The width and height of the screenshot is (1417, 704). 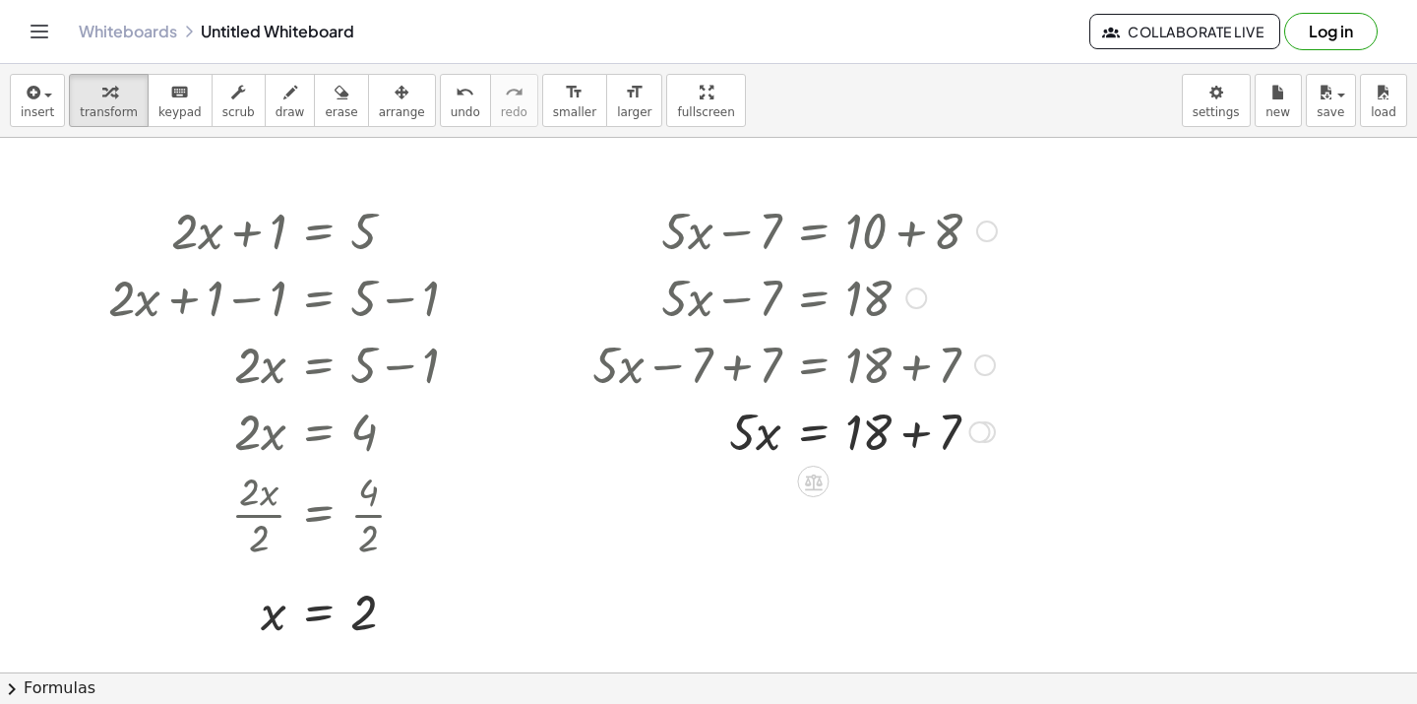 I want to click on button: scrub, so click(x=238, y=100).